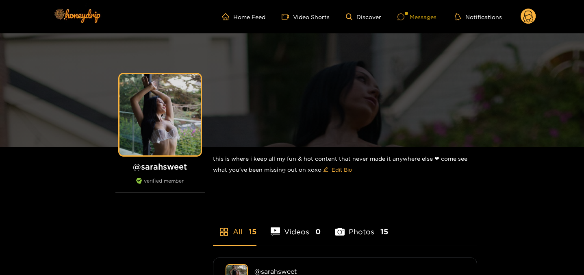  What do you see at coordinates (296, 227) in the screenshot?
I see `li: Videos` at bounding box center [296, 227].